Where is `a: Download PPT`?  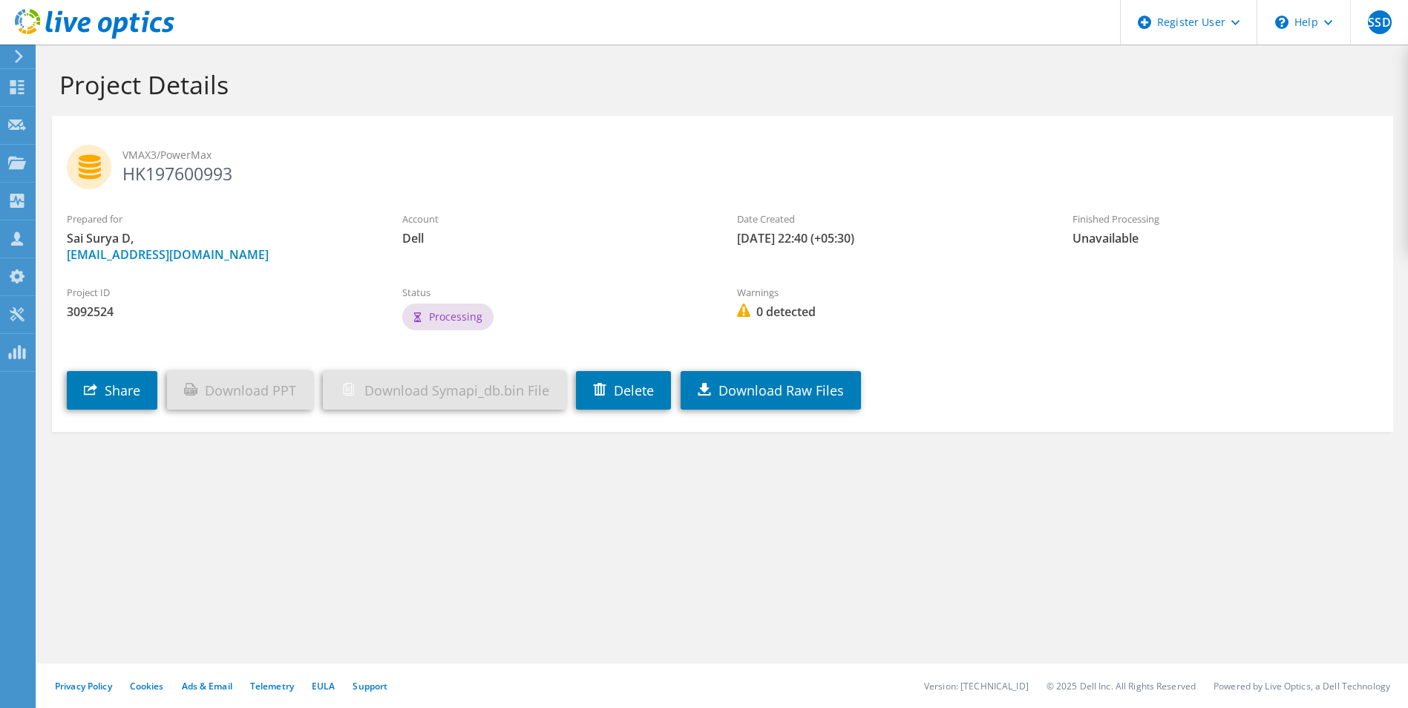
a: Download PPT is located at coordinates (240, 390).